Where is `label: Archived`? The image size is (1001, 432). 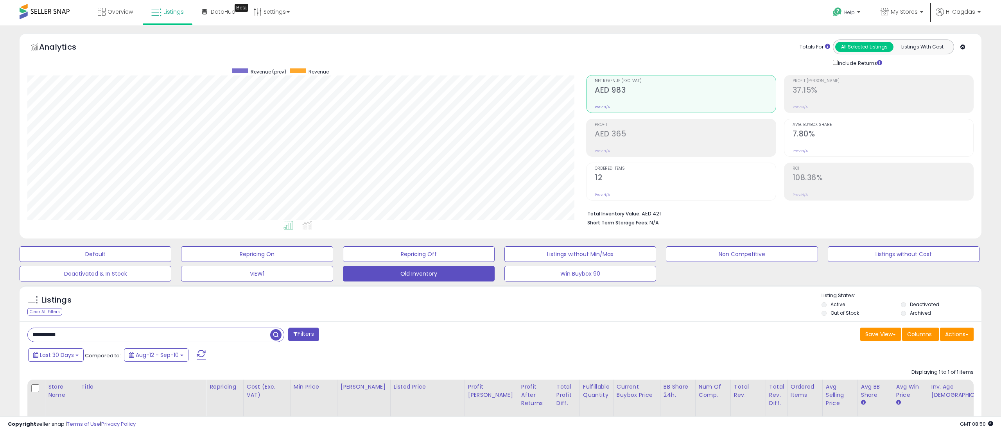 label: Archived is located at coordinates (921, 313).